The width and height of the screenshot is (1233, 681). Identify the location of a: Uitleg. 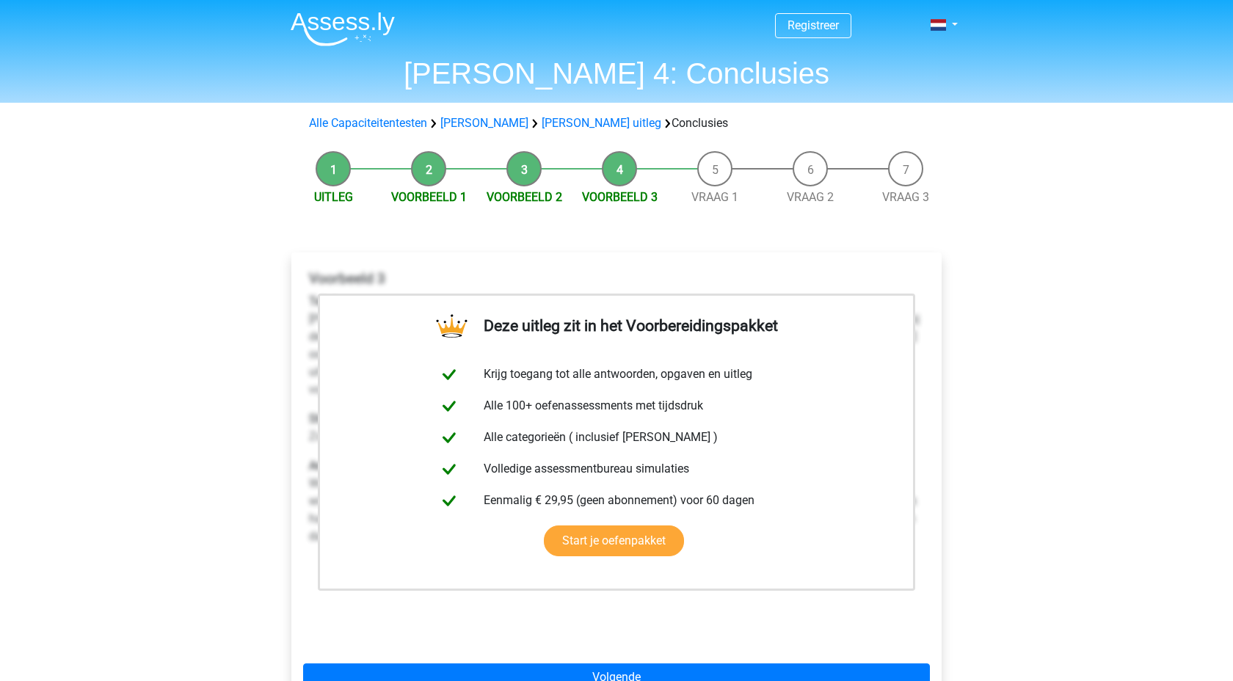
(333, 197).